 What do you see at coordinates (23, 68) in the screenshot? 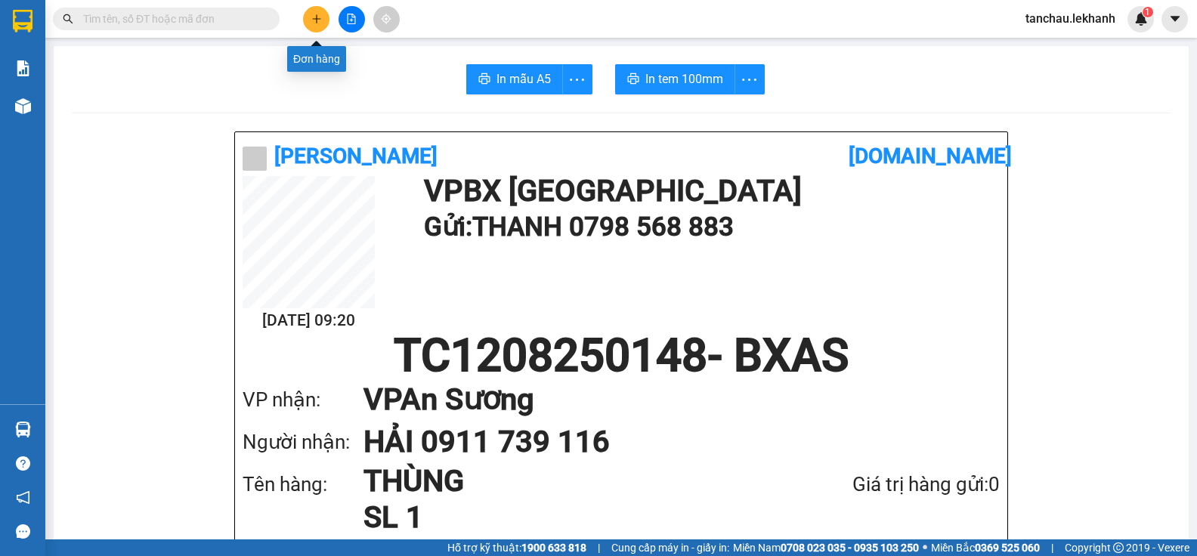
I see `img: solution-icon` at bounding box center [23, 68].